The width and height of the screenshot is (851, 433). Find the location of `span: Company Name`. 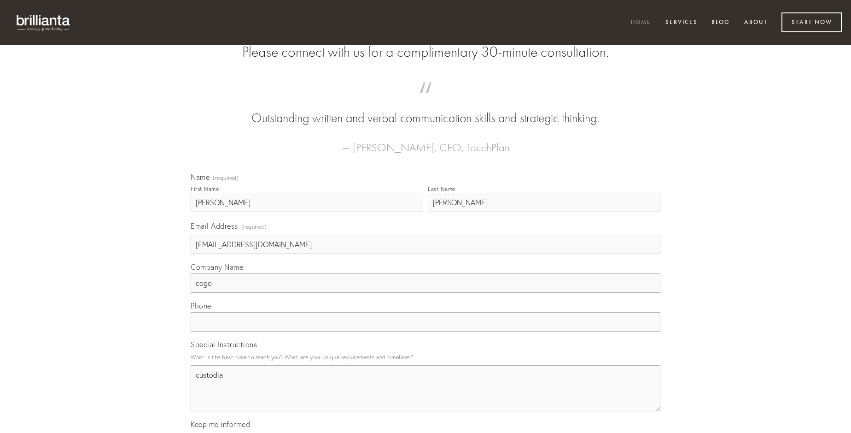

span: Company Name is located at coordinates (217, 267).